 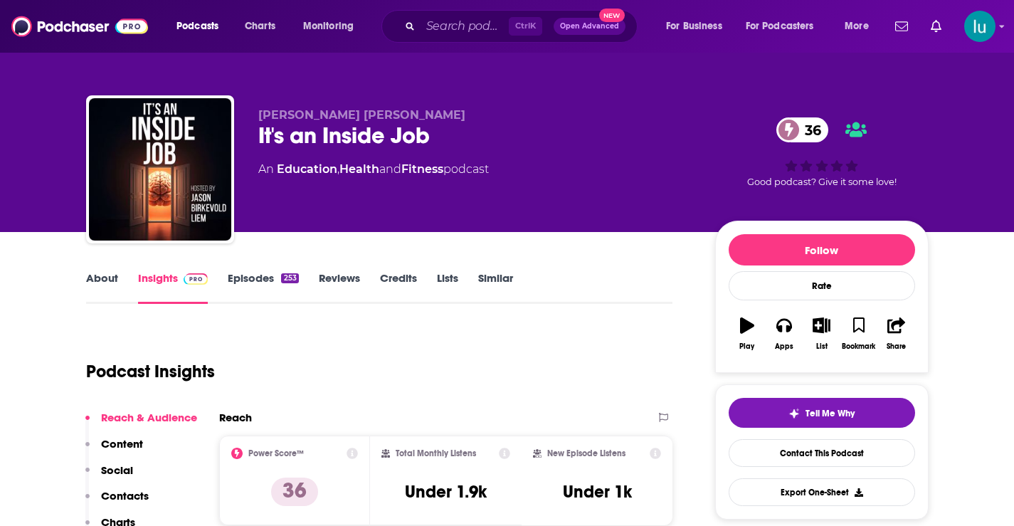 What do you see at coordinates (141, 423) in the screenshot?
I see `button: Reach & Audience` at bounding box center [141, 423].